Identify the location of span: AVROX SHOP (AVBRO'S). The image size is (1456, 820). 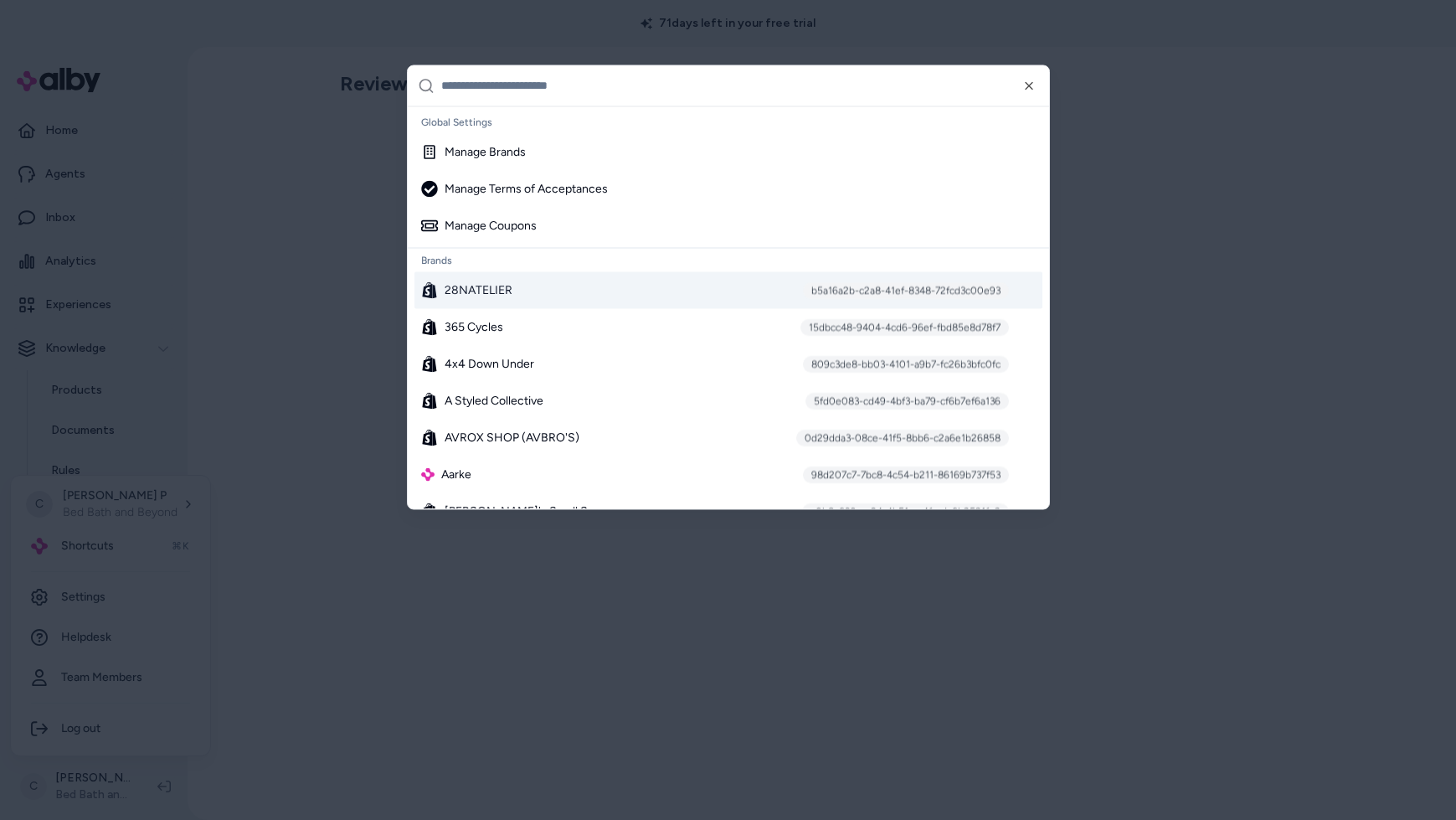
(512, 437).